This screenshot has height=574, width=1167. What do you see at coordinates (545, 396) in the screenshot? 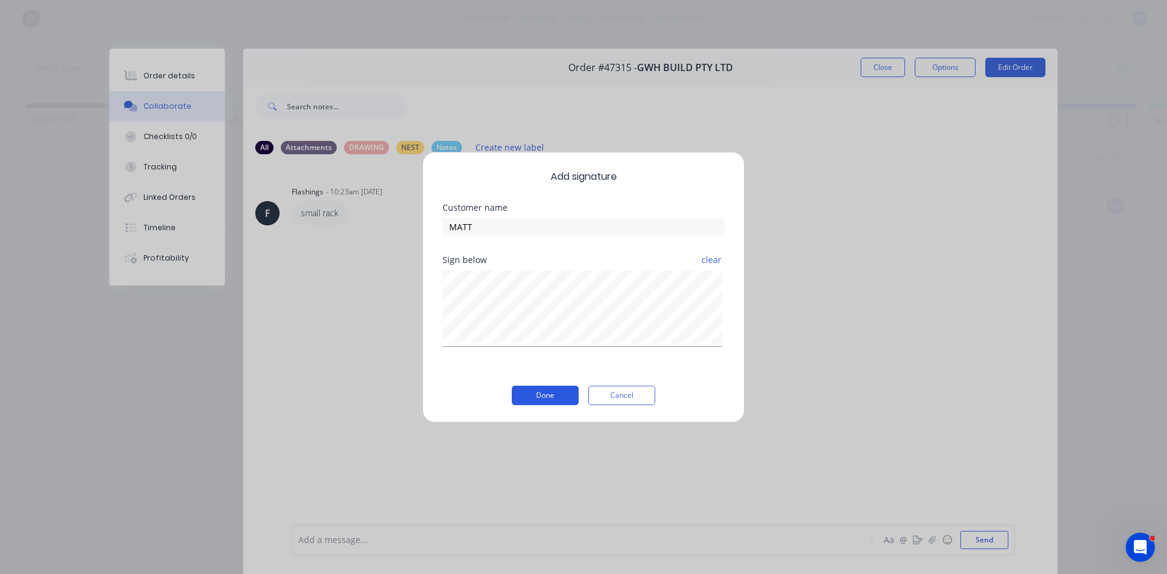
I see `button: Done` at bounding box center [545, 396].